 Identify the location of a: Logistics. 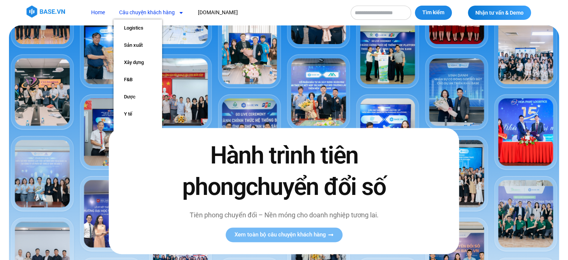
(138, 28).